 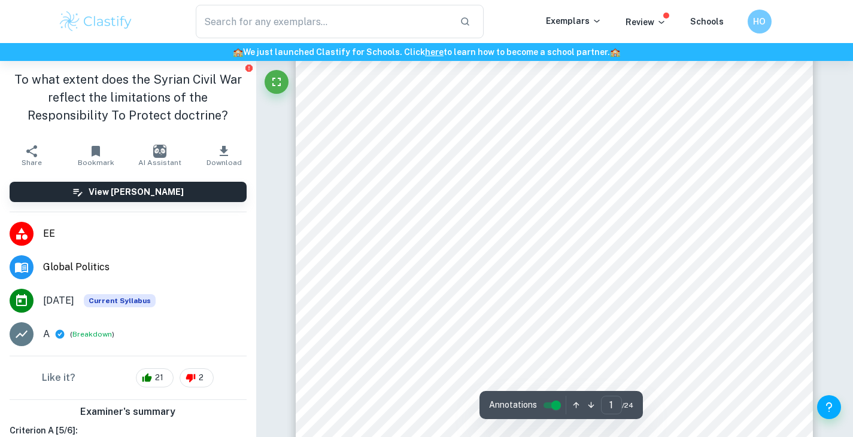 I want to click on span: 3., so click(x=376, y=269).